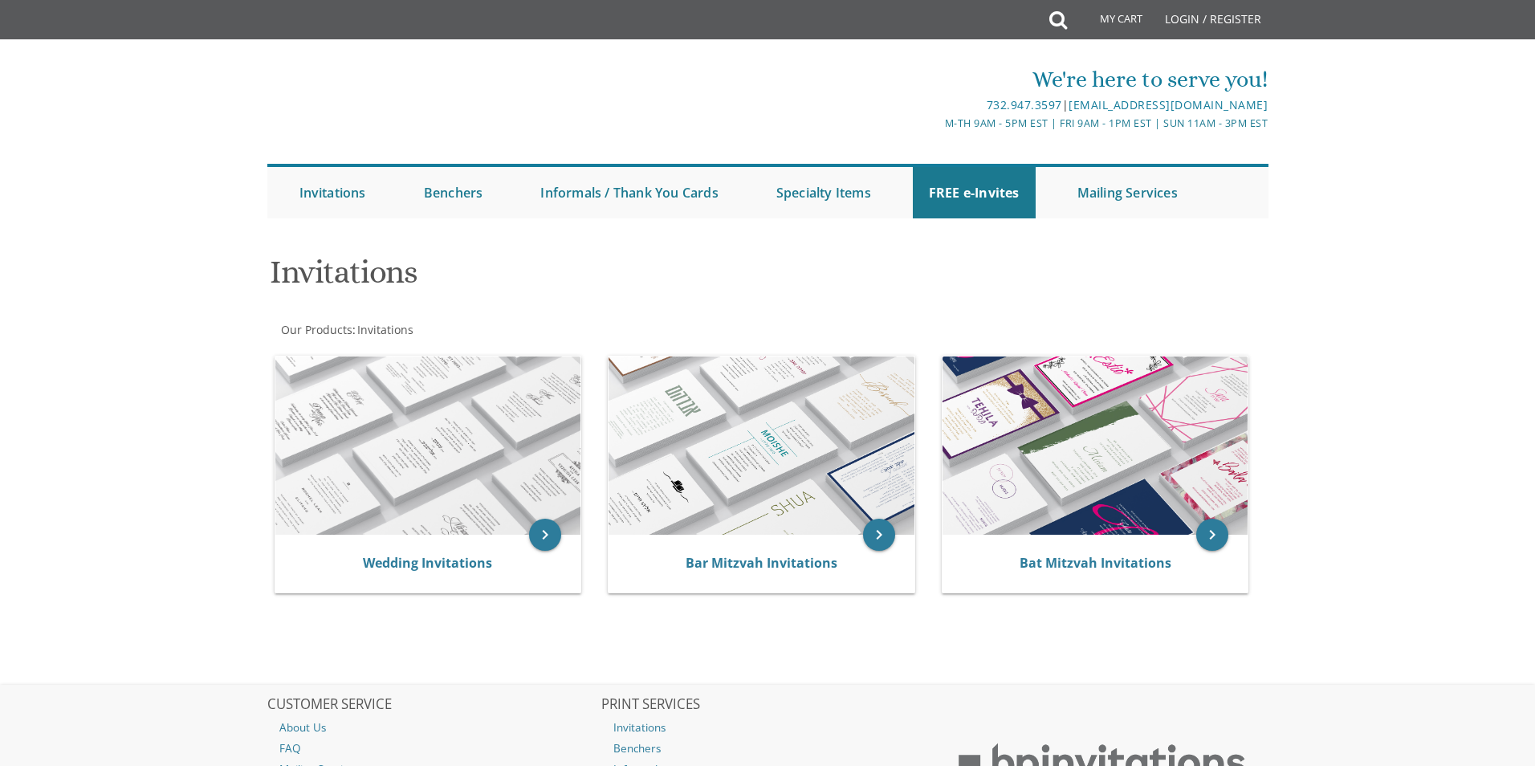 The image size is (1535, 766). I want to click on img: Bar Mitzvah Invitations, so click(761, 446).